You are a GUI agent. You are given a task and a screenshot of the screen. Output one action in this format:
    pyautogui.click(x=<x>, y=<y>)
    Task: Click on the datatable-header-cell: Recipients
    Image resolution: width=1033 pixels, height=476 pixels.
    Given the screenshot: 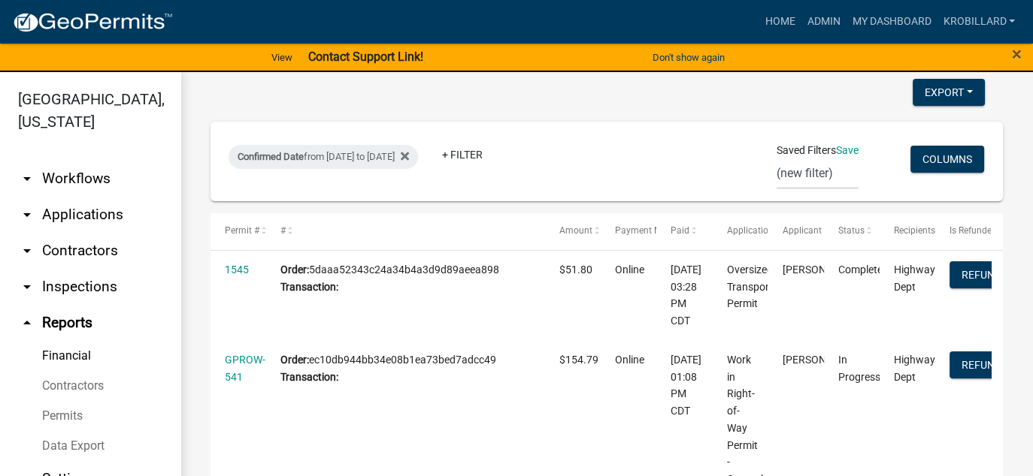 What is the action you would take?
    pyautogui.click(x=907, y=231)
    